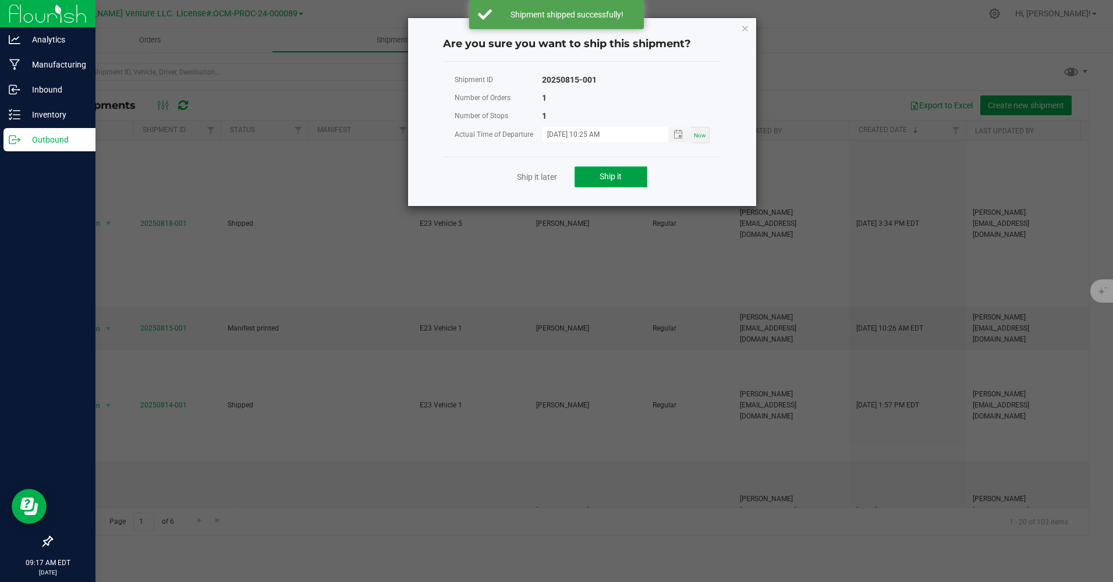 The width and height of the screenshot is (1113, 582). Describe the element at coordinates (611, 176) in the screenshot. I see `span: Ship it` at that location.